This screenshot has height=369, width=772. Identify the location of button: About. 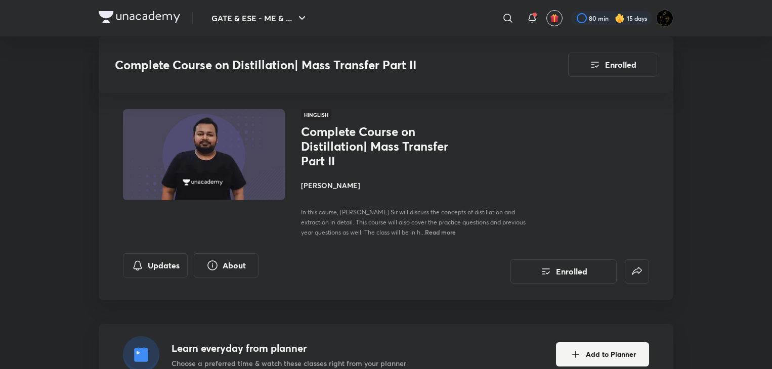
(226, 266).